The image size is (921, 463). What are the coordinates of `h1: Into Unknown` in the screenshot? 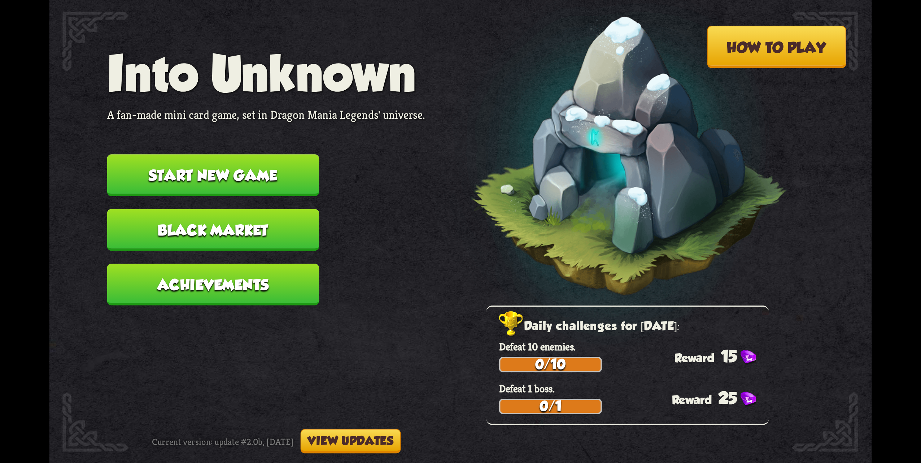 It's located at (266, 73).